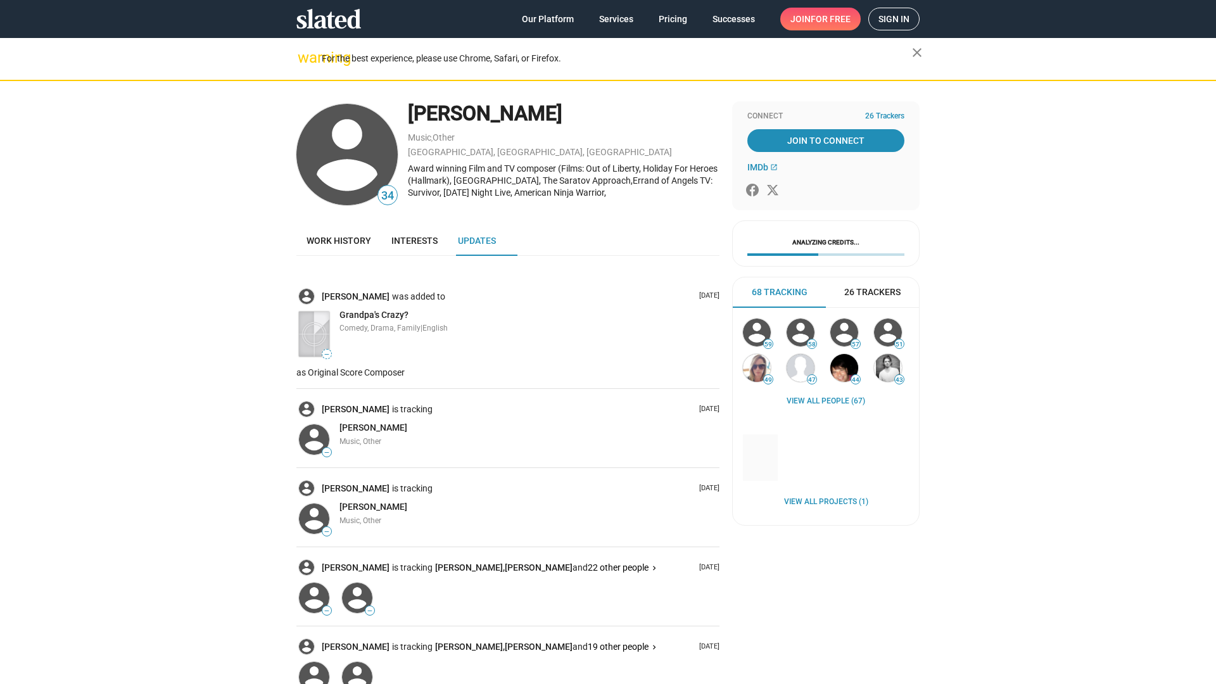  I want to click on span: 49, so click(768, 380).